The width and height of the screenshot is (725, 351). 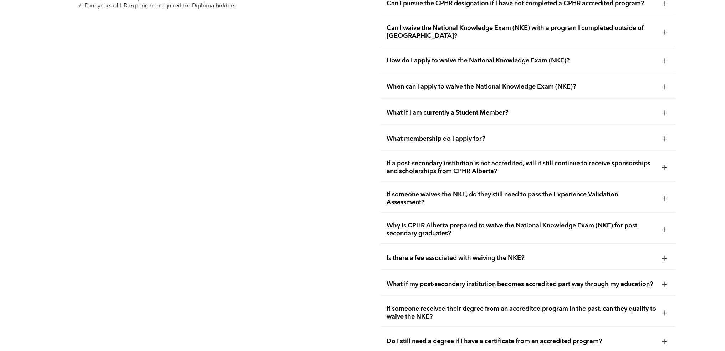 I want to click on span: What if my post-secondary institution becomes accredited part way through my education?, so click(x=521, y=284).